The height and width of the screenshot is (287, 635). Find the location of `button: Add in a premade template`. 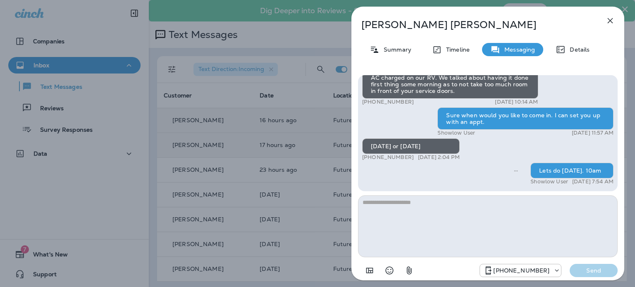

button: Add in a premade template is located at coordinates (369, 271).